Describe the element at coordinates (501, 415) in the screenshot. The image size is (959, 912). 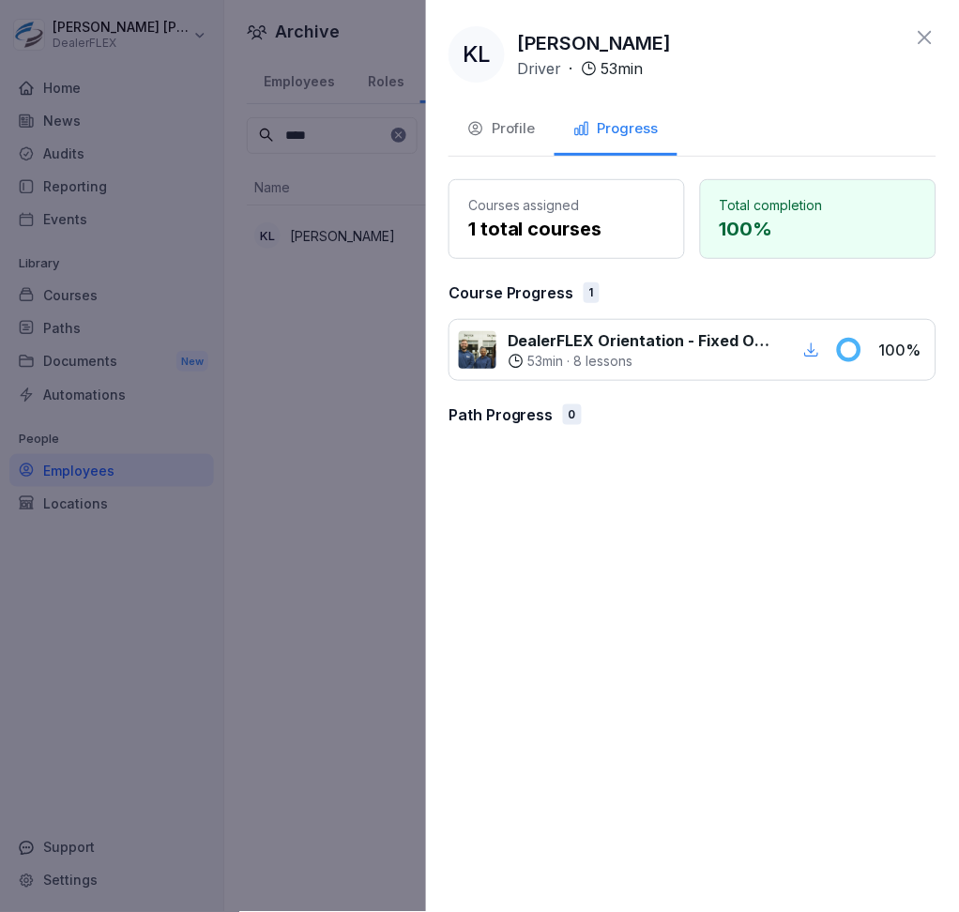
I see `p: Path Progress` at that location.